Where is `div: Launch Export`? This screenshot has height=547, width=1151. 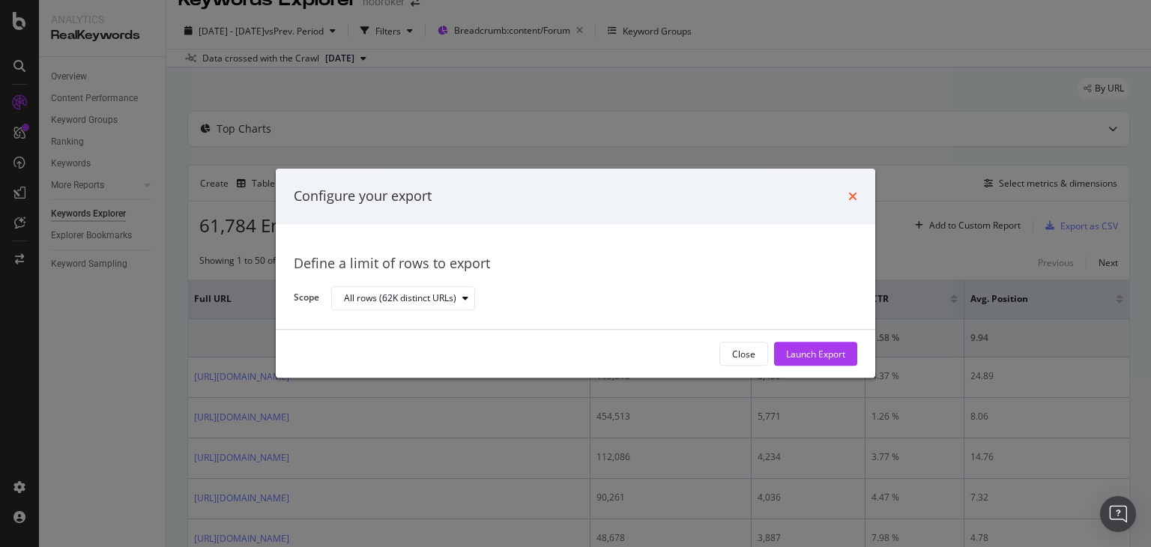
div: Launch Export is located at coordinates (815, 354).